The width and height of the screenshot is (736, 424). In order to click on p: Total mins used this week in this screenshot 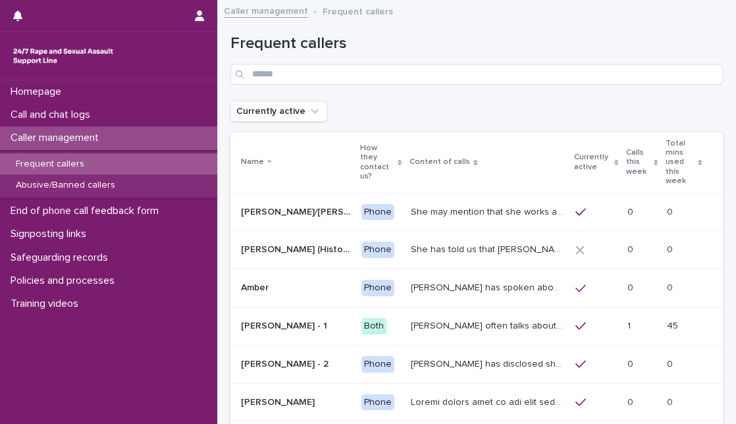, I will do `click(680, 163)`.